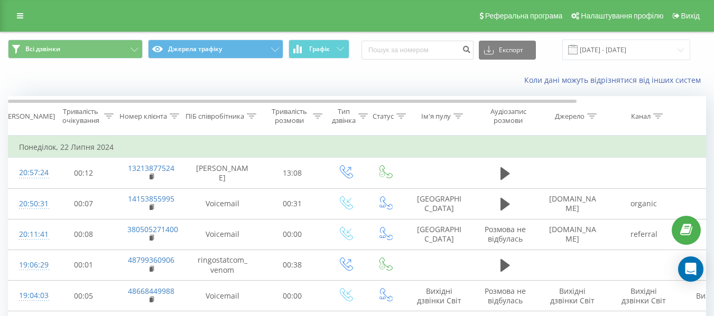 This screenshot has height=316, width=714. What do you see at coordinates (615, 80) in the screenshot?
I see `a: Коли дані можуть відрізнятися вiд інших систем` at bounding box center [615, 80].